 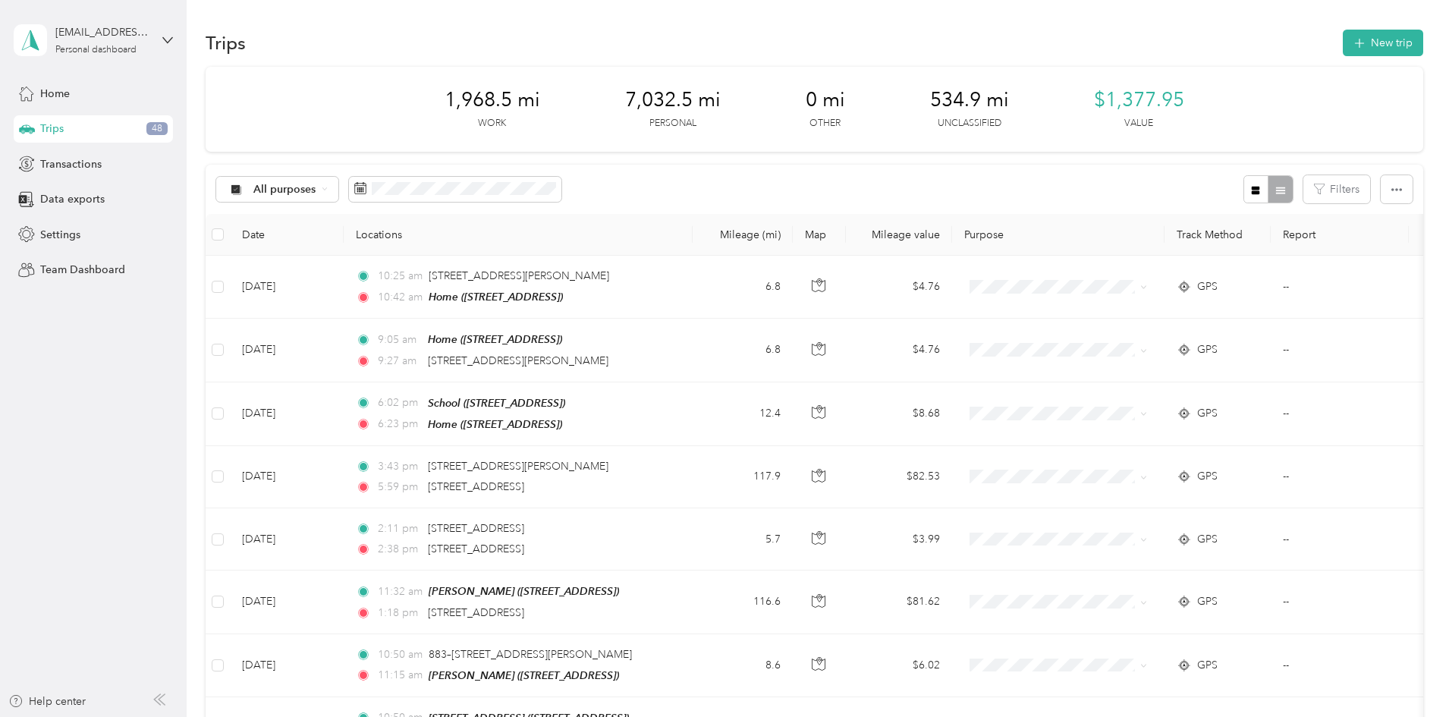 I want to click on span: 11:32 am, so click(x=400, y=592).